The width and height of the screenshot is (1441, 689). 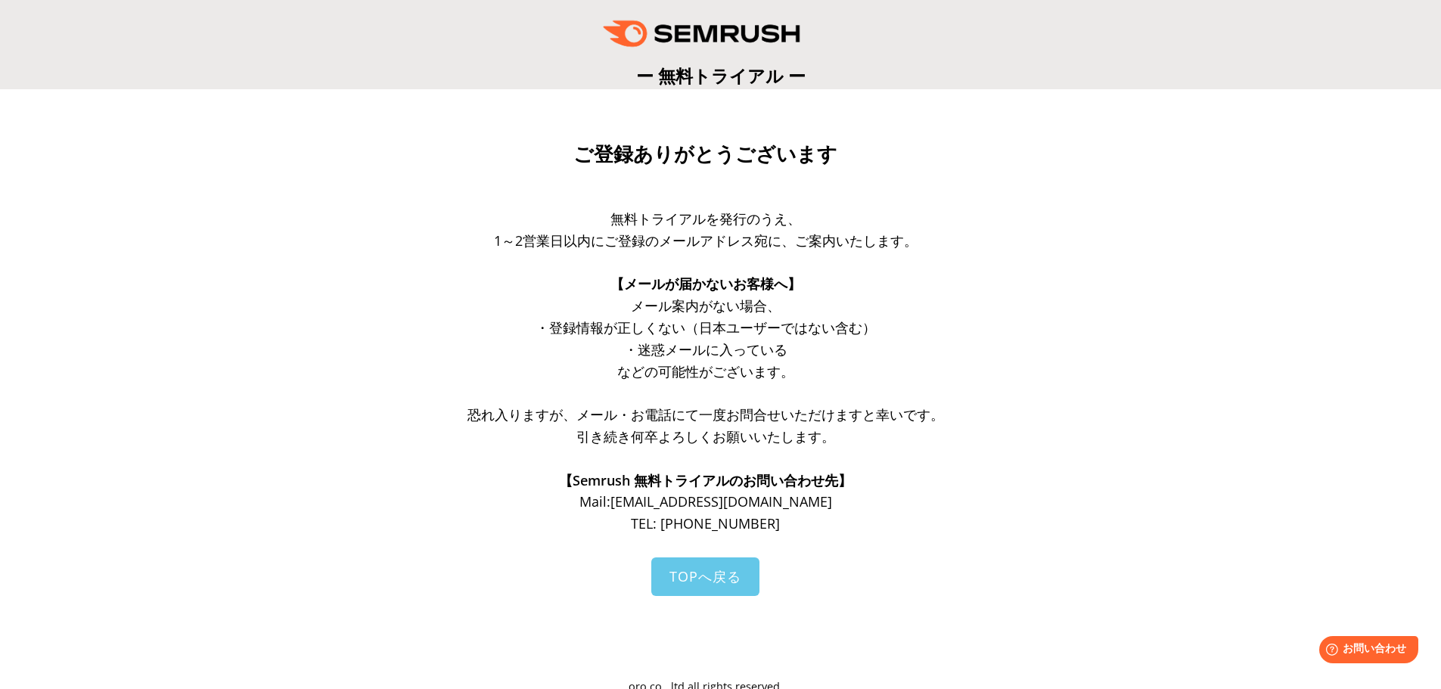 I want to click on span: メール案内がない場合、, so click(x=706, y=306).